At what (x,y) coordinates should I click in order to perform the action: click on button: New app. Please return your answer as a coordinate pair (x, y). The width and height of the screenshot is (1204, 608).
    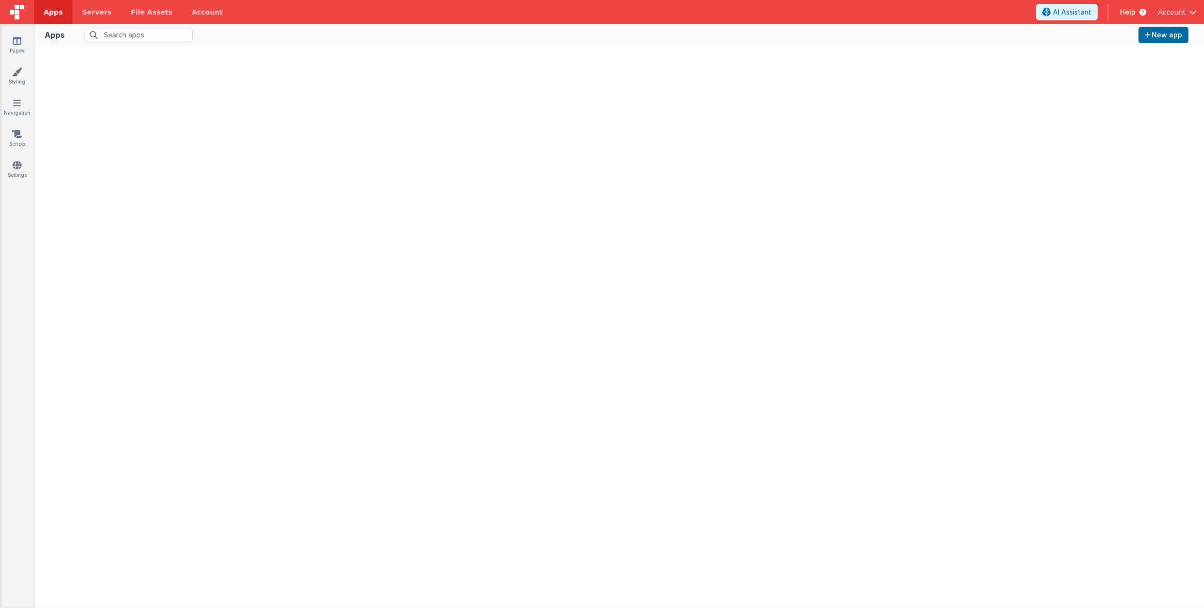
    Looking at the image, I should click on (1164, 35).